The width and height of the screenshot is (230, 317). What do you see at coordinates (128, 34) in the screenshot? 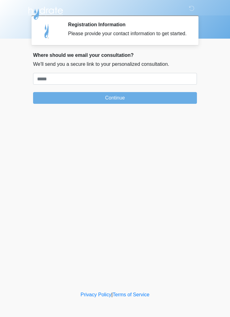
I see `div: Please provide your contact information to get started.` at bounding box center [128, 34].